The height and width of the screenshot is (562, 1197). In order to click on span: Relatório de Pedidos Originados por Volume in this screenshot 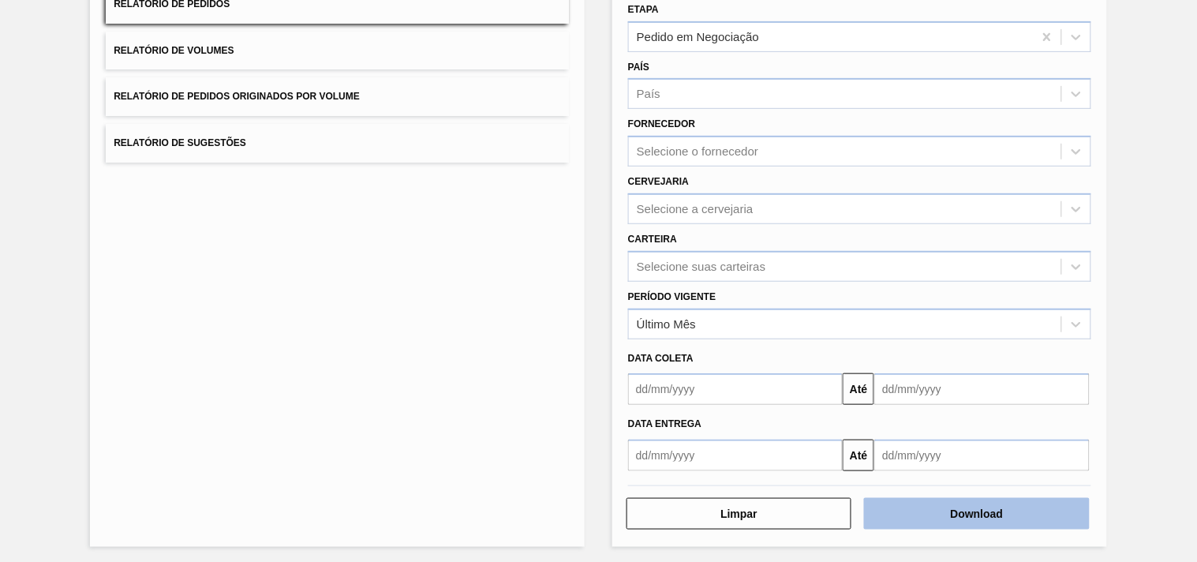, I will do `click(237, 96)`.